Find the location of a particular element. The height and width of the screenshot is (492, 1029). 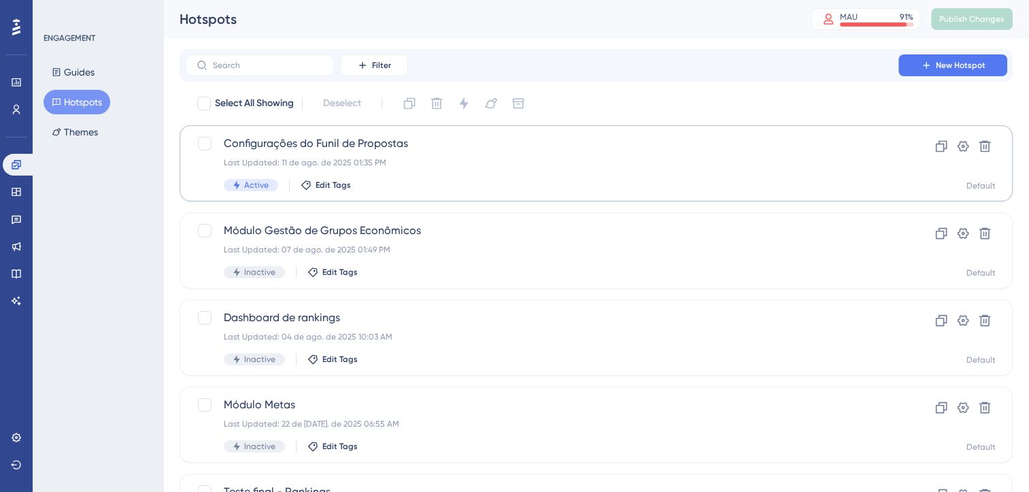

div: Last Updated: 07 de ago. de 2025 01:49 PM is located at coordinates (541, 250).